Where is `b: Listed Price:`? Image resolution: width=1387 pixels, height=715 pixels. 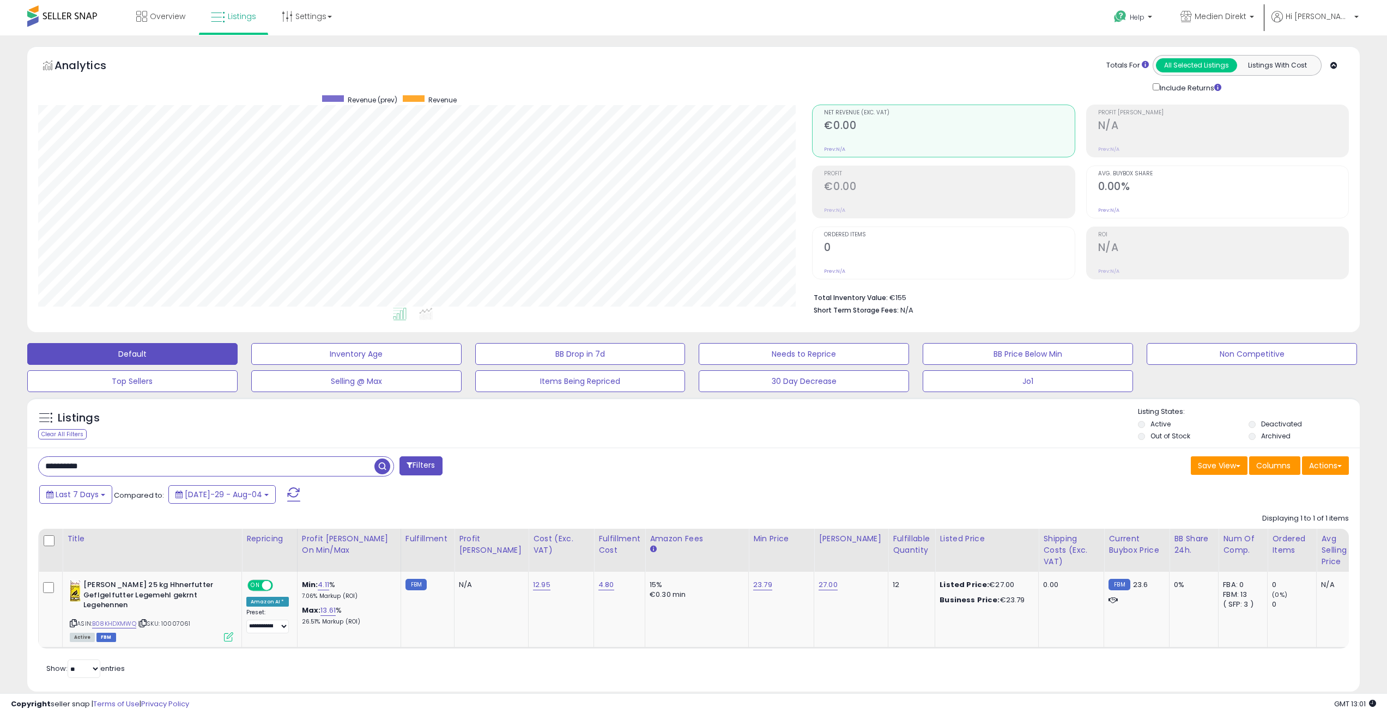 b: Listed Price: is located at coordinates (964, 585).